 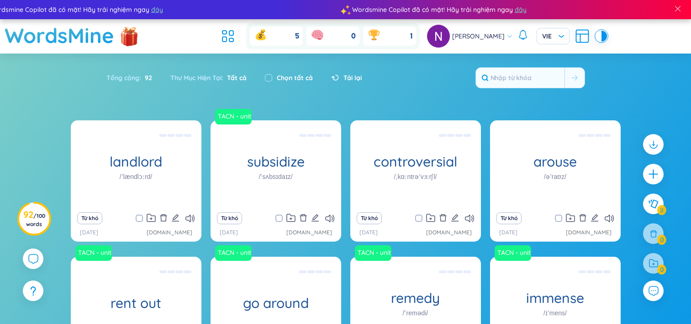 I want to click on h1: immense, so click(x=556, y=297).